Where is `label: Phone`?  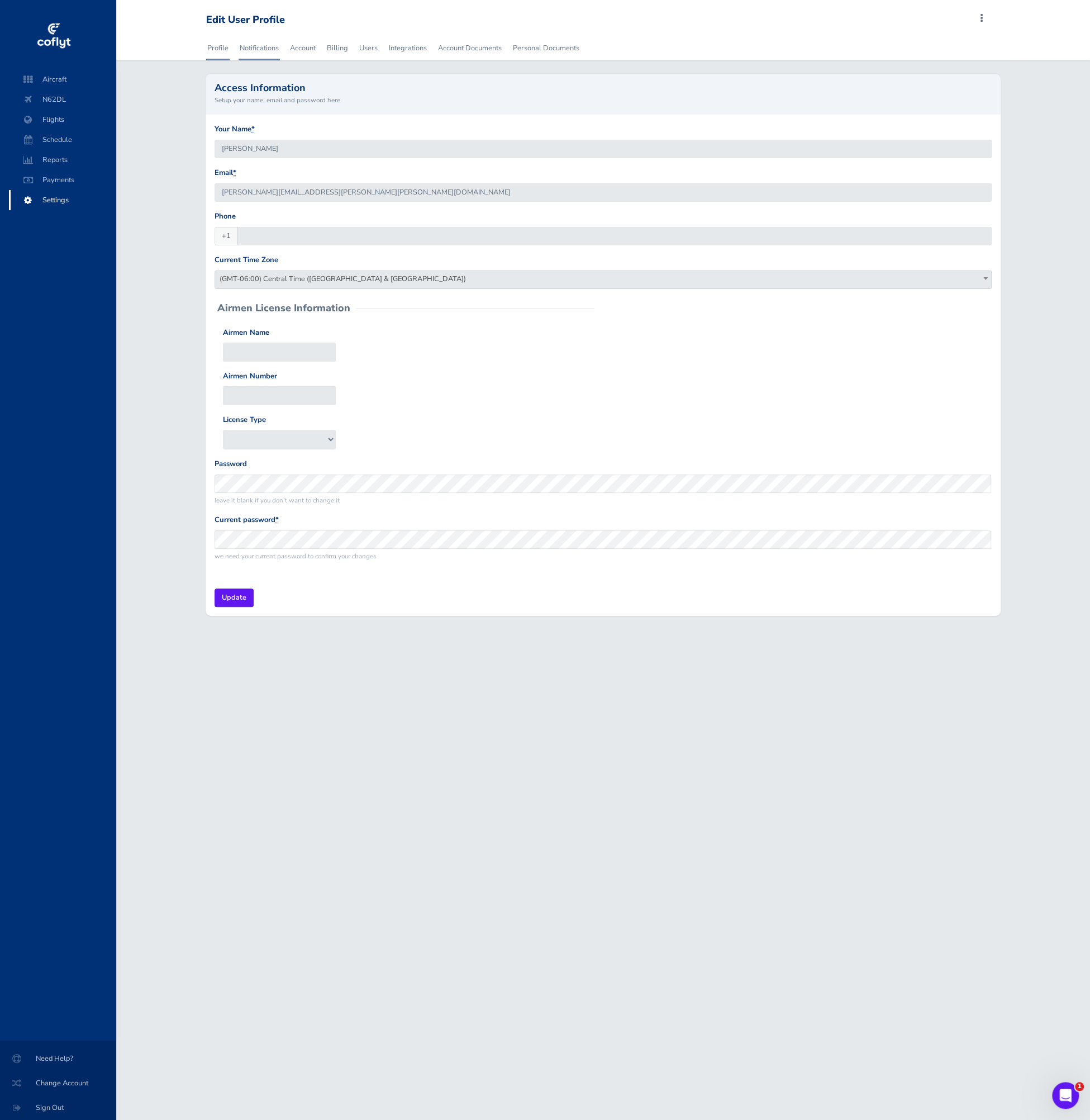 label: Phone is located at coordinates (225, 216).